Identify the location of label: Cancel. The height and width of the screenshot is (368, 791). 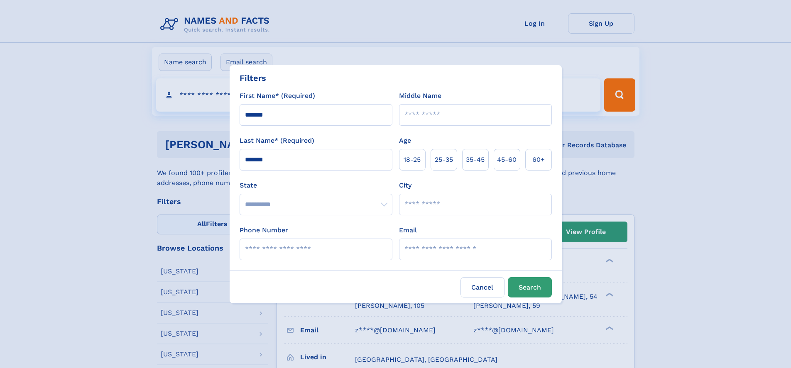
(483, 287).